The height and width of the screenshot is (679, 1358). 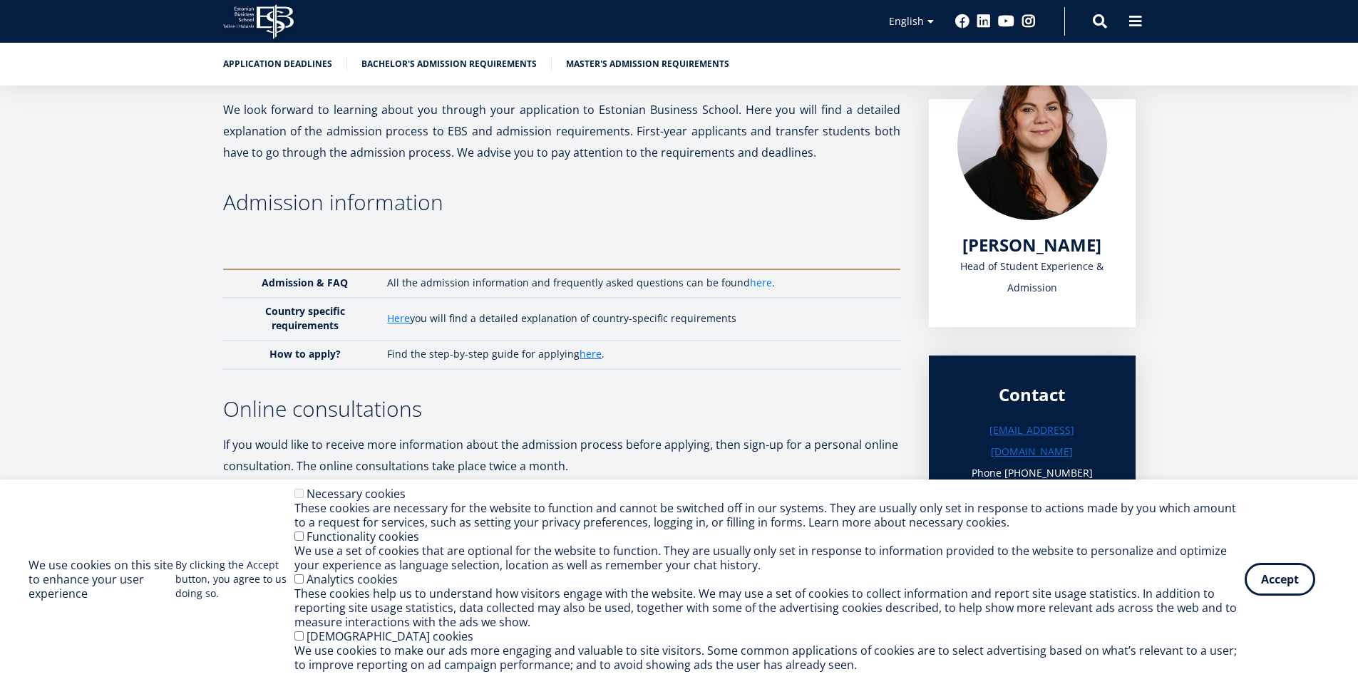 What do you see at coordinates (769, 658) in the screenshot?
I see `div: We use cookies to make our ads more engaging and valuable to site visitors. Some common applicati...` at bounding box center [769, 658].